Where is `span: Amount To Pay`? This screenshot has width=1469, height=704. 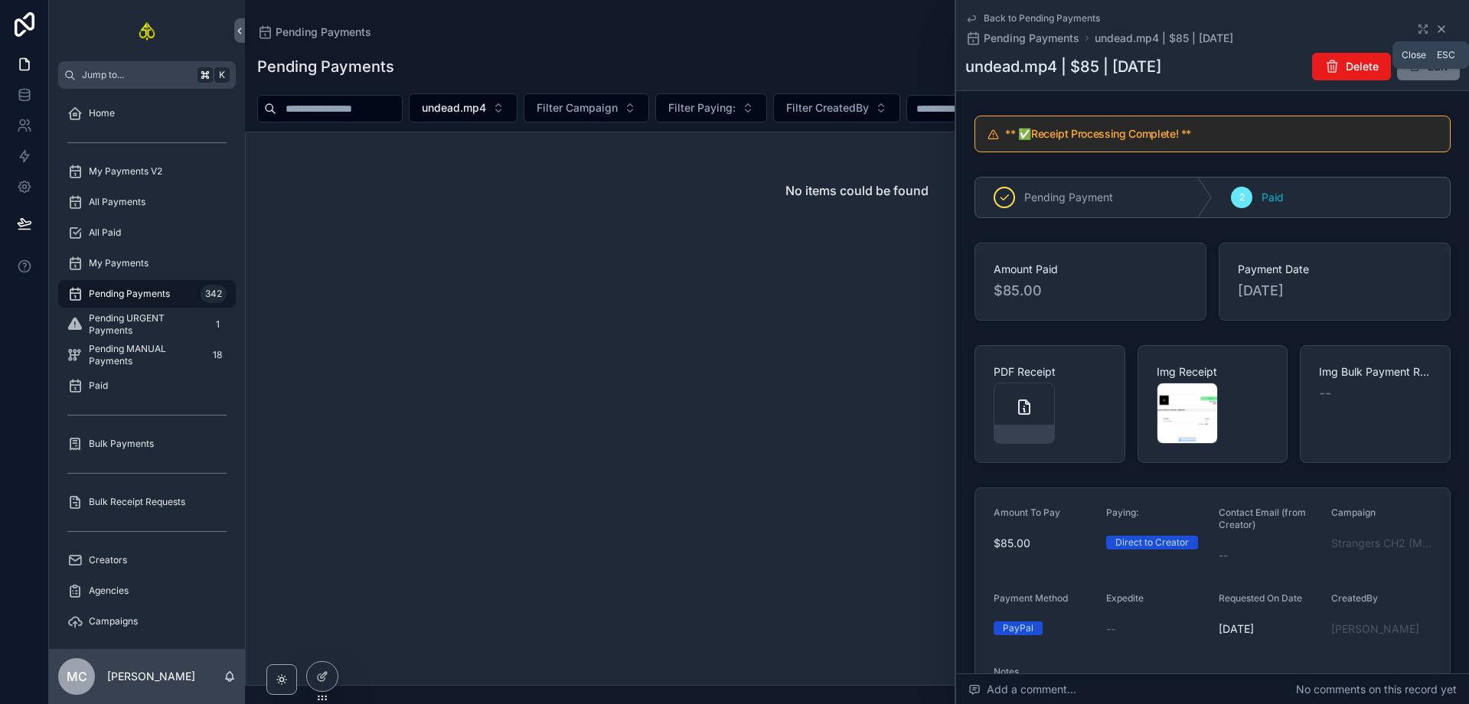
span: Amount To Pay is located at coordinates (1026, 512).